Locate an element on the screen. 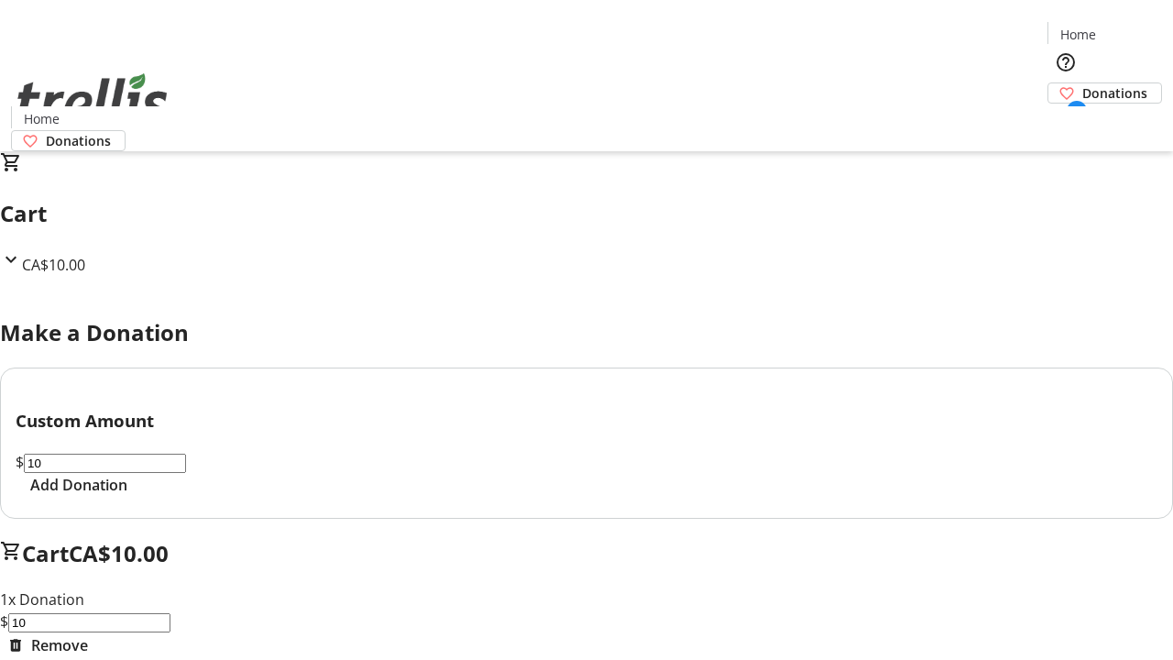 The width and height of the screenshot is (1173, 660). img: Orient E2E Organization LBPsVWhAVV's Logo is located at coordinates (93, 99).